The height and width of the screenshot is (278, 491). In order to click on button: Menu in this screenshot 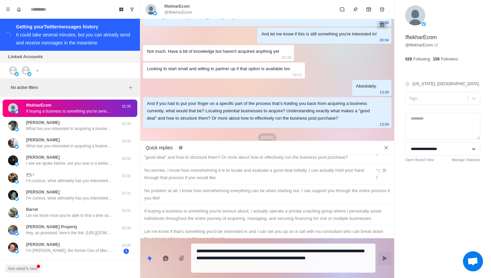, I will do `click(8, 9)`.